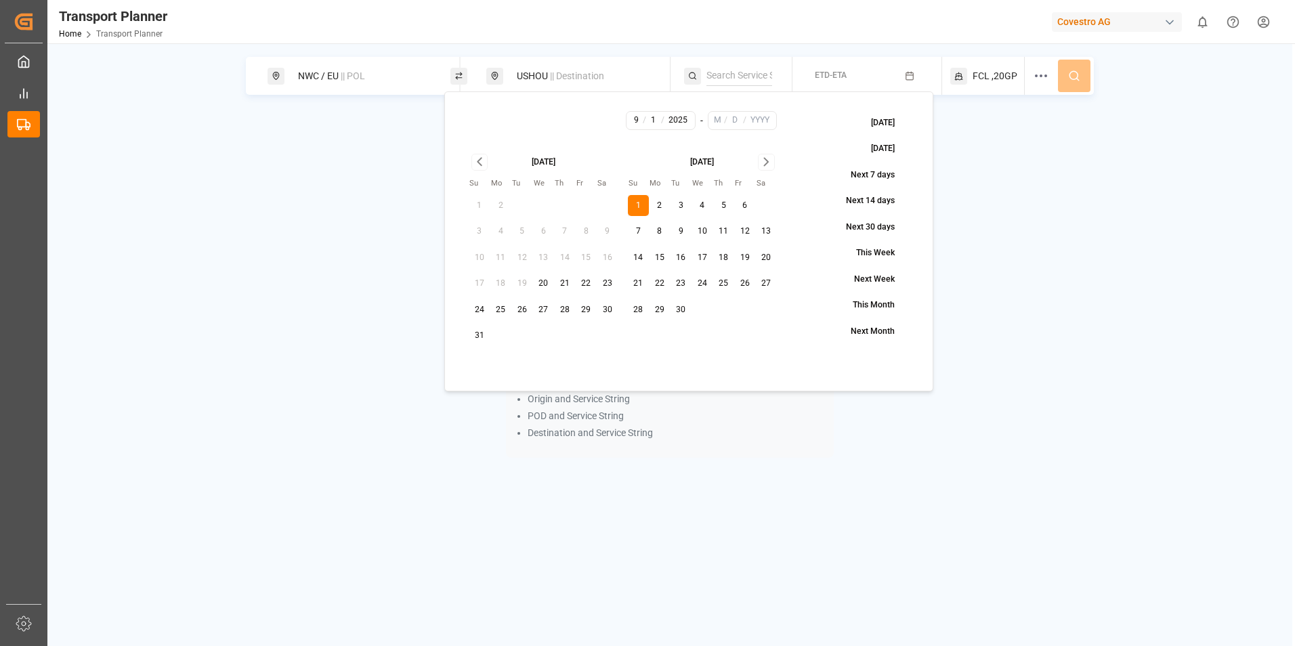  I want to click on button: 10, so click(702, 232).